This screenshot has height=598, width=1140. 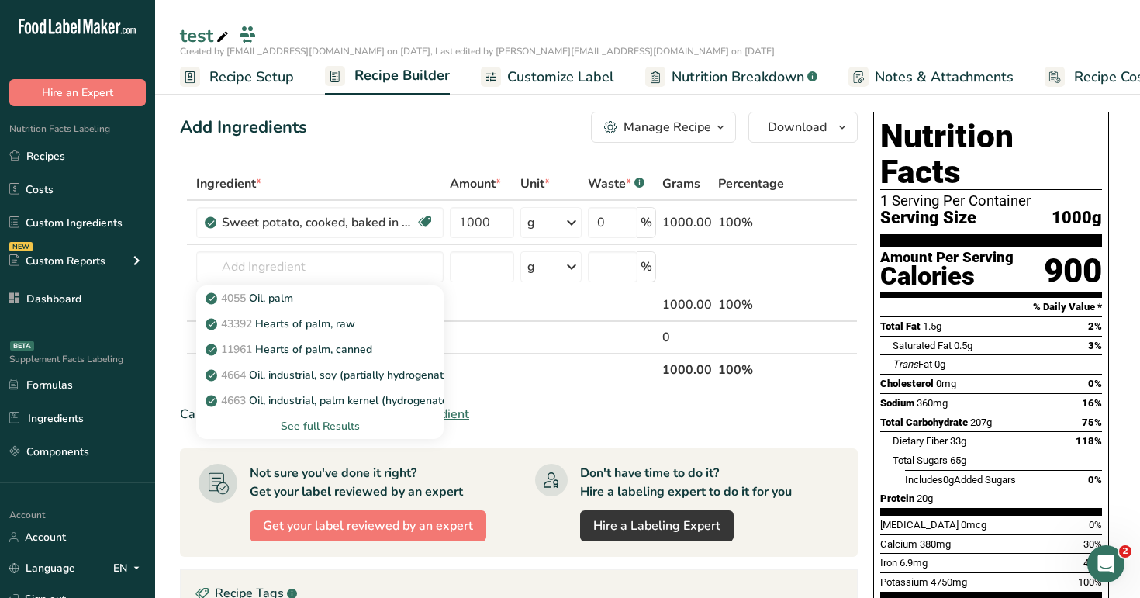 What do you see at coordinates (958, 441) in the screenshot?
I see `span: 33g` at bounding box center [958, 441].